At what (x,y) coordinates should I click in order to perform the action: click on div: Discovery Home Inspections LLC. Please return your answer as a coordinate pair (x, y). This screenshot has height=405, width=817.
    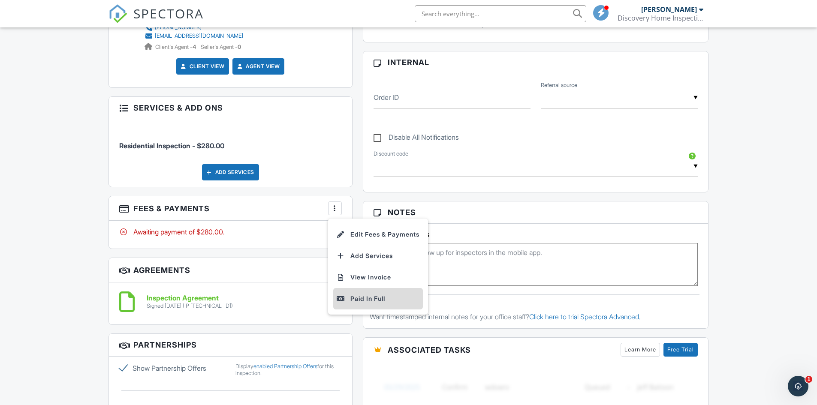
    Looking at the image, I should click on (661, 18).